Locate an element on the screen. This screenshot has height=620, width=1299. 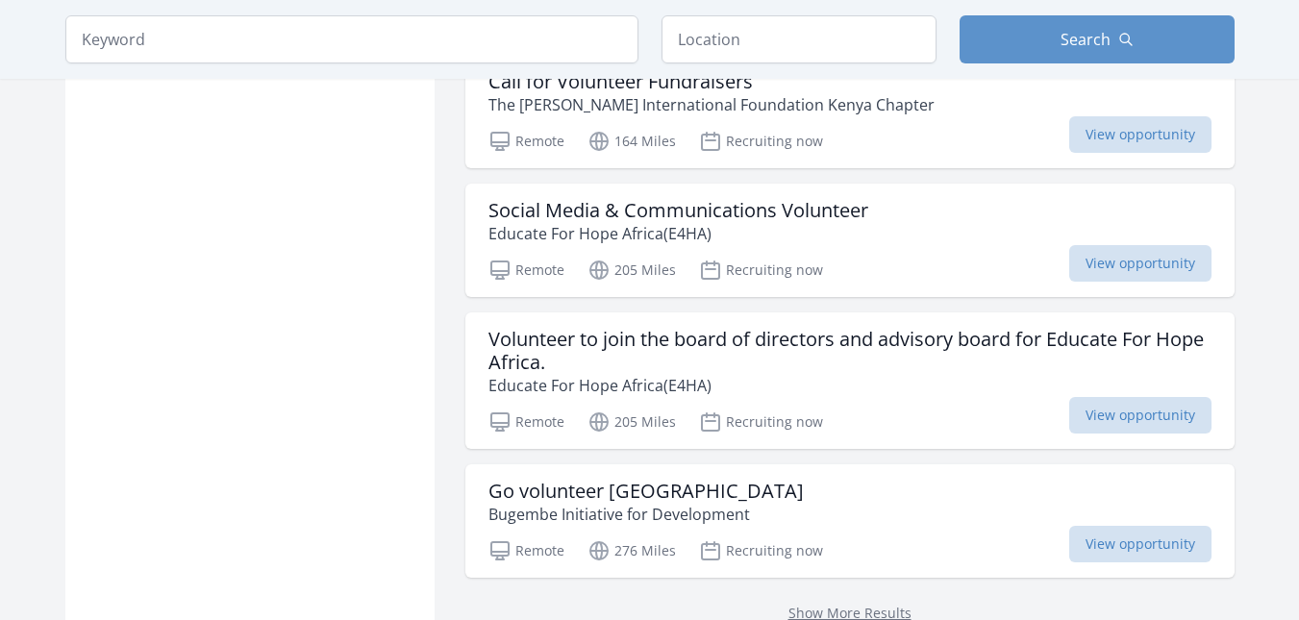
a: Social Media & Communications Volunteer Educate For Hope Africa(E4HA) Remote 205 Miles Recruiting... is located at coordinates (850, 240).